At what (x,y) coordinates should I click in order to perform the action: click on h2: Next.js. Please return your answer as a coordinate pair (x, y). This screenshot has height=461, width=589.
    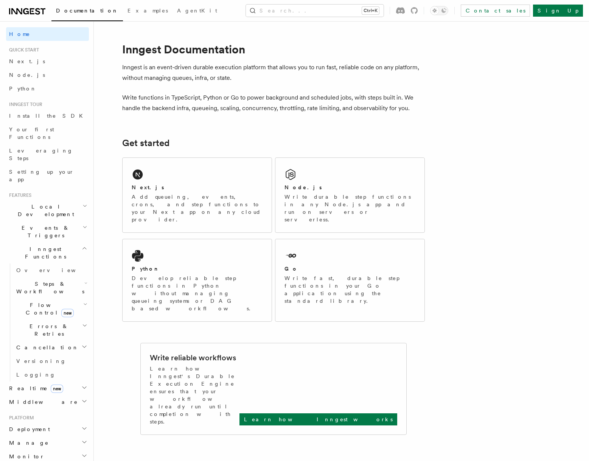
    Looking at the image, I should click on (148, 187).